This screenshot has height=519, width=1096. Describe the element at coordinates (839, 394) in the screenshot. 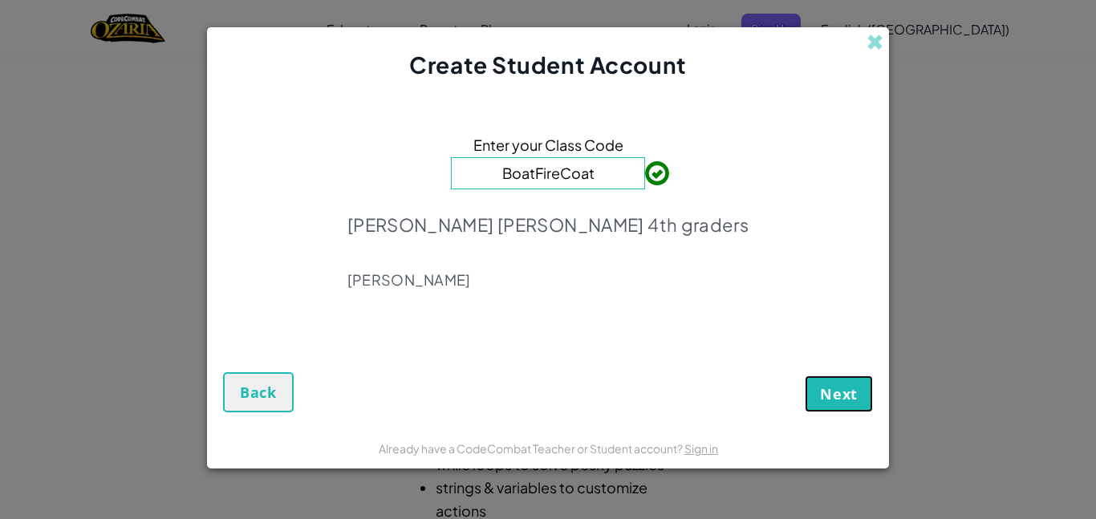

I see `button: Next` at that location.